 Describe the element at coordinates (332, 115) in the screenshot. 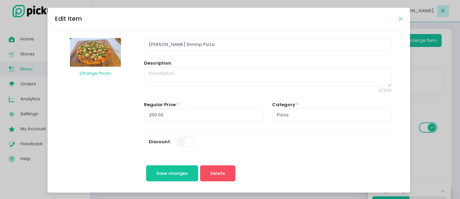

I see `input: Category` at that location.